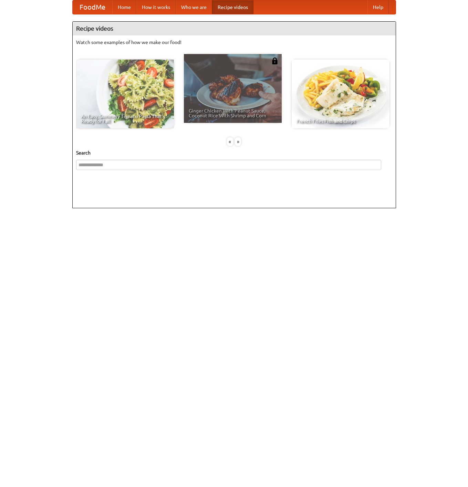  Describe the element at coordinates (124, 7) in the screenshot. I see `a: Home` at that location.